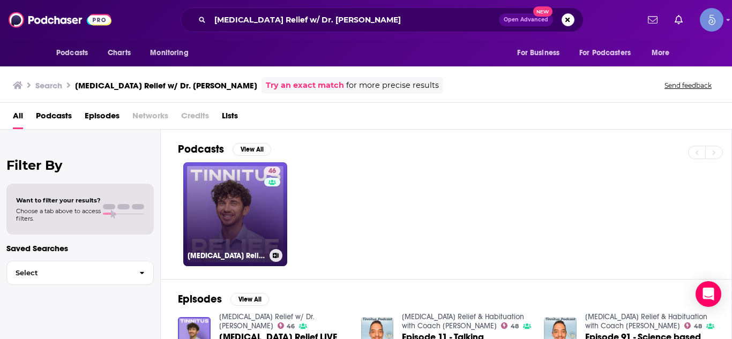  I want to click on h2: Podcasts, so click(201, 149).